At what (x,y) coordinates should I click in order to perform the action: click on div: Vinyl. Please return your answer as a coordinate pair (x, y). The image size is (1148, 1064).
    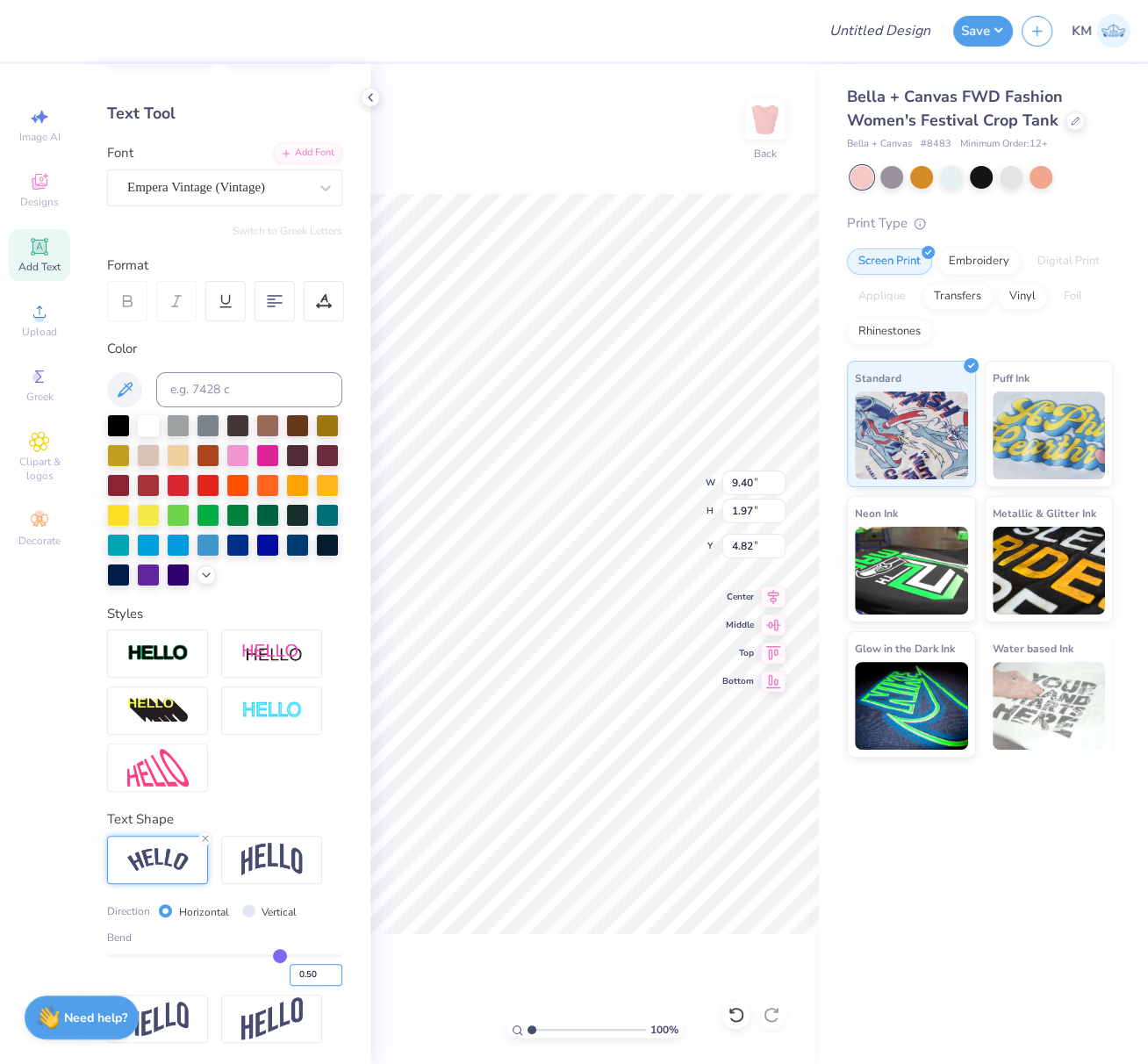
    Looking at the image, I should click on (1022, 297).